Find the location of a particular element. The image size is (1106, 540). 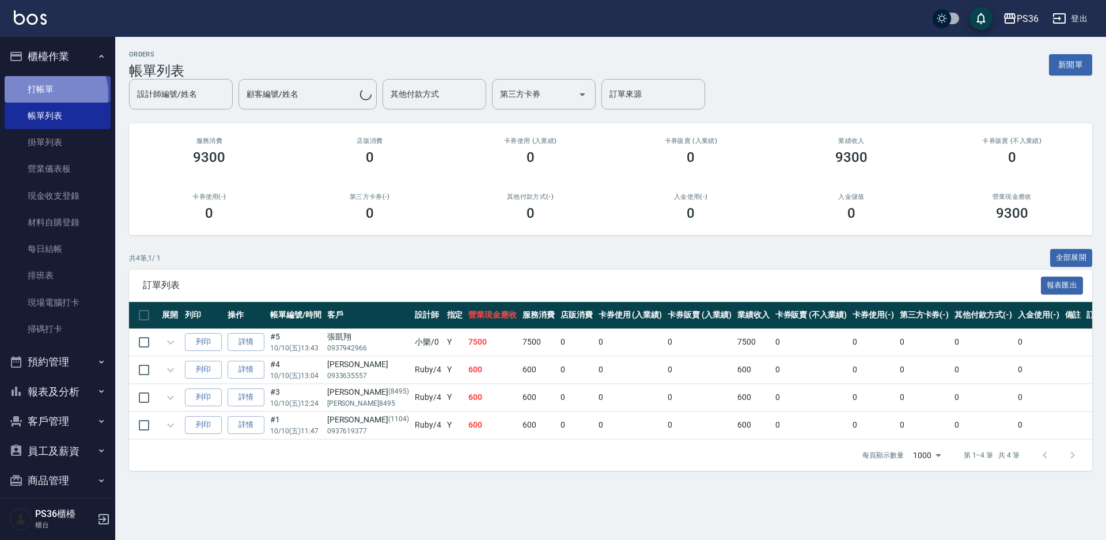

td: #4 is located at coordinates (296, 369).